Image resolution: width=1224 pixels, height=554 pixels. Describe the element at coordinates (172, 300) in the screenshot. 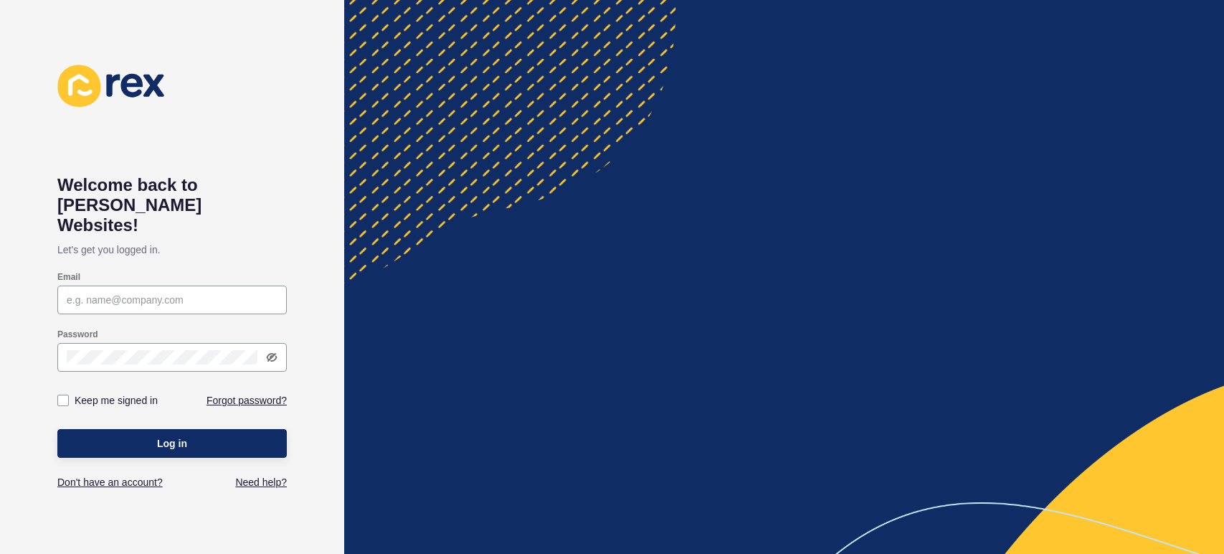

I see `input: e.g. name@company.com` at that location.